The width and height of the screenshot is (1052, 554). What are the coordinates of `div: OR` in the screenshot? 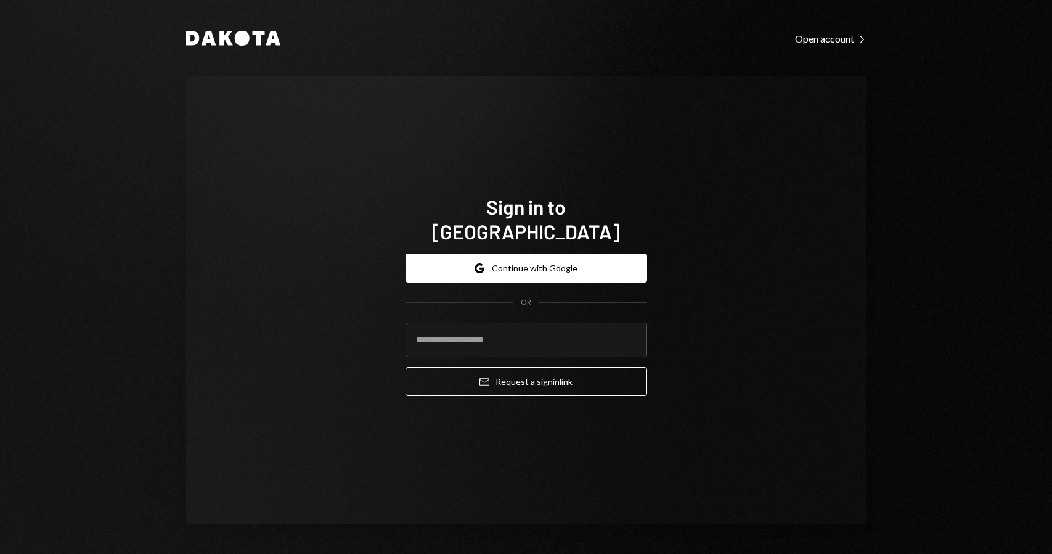 It's located at (526, 302).